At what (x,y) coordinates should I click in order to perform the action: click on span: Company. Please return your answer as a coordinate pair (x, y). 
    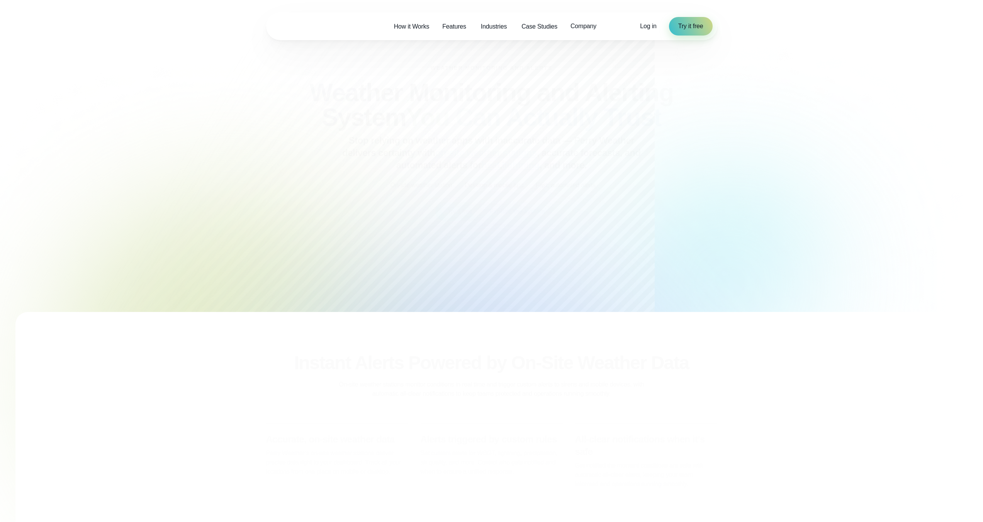
    Looking at the image, I should click on (583, 26).